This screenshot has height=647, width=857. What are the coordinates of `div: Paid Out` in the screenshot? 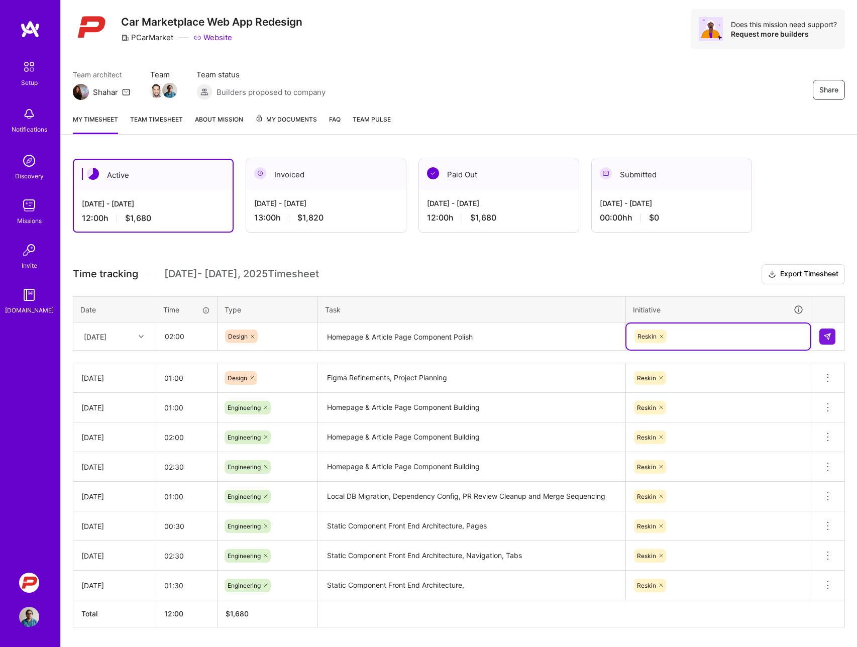 It's located at (499, 174).